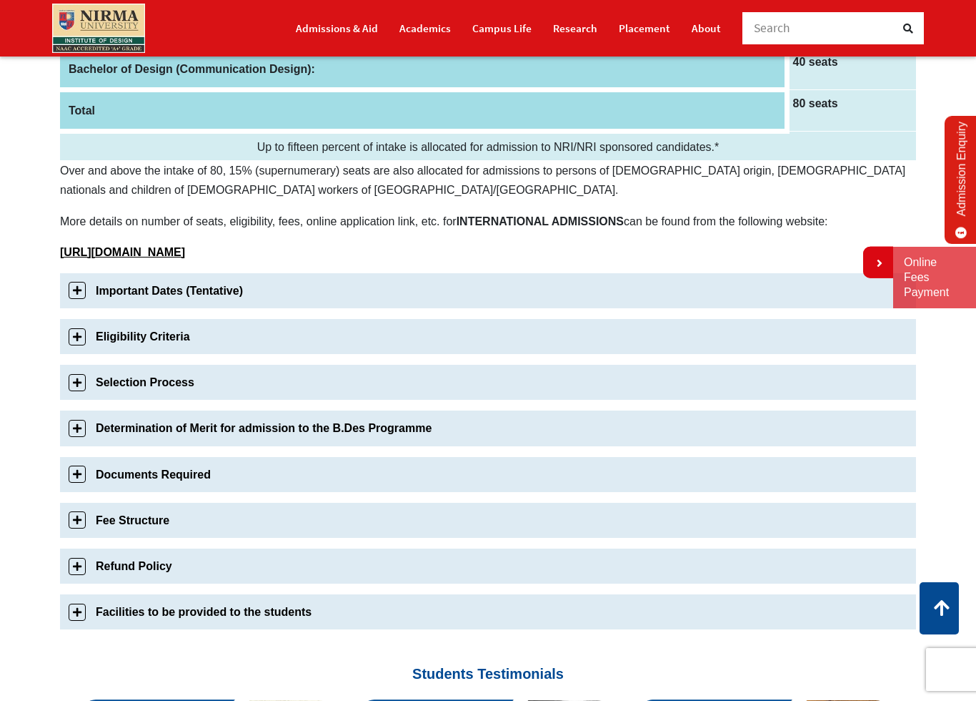  I want to click on th: Total, so click(423, 110).